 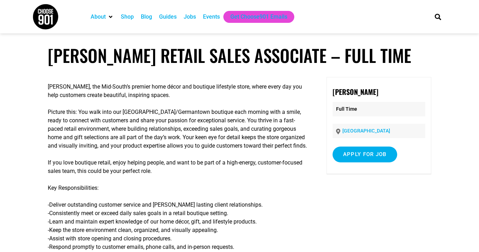 I want to click on div: Blog, so click(x=146, y=17).